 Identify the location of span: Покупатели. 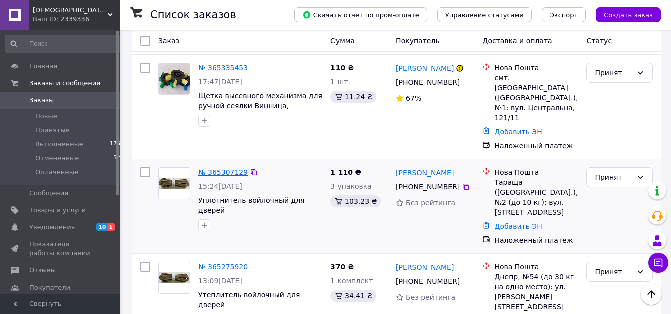
(50, 288).